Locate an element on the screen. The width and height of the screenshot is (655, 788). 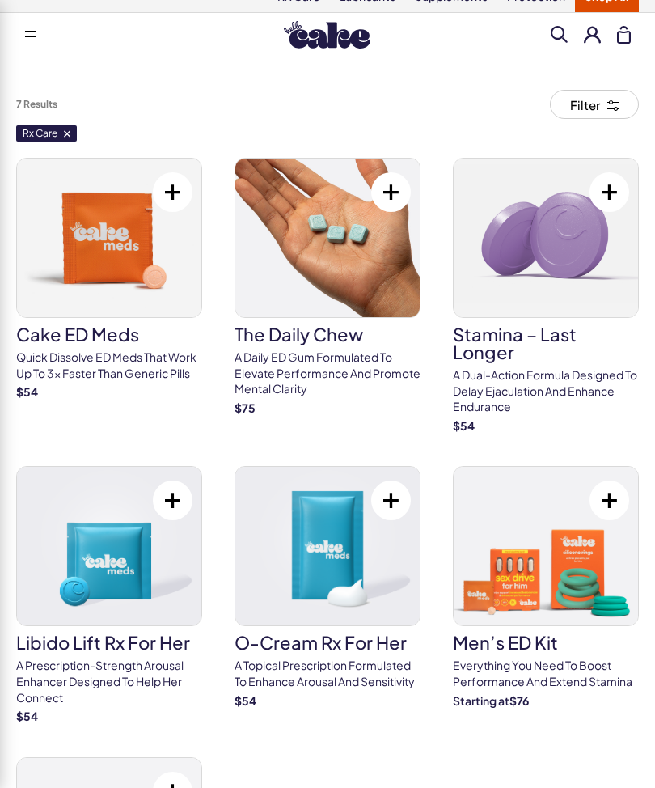
h3: Cake ED Meds is located at coordinates (109, 334).